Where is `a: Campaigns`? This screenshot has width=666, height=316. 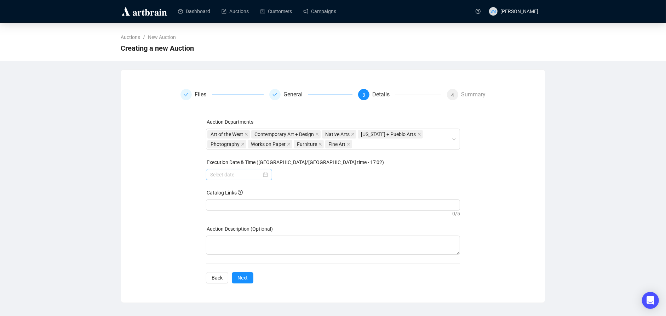
a: Campaigns is located at coordinates (319, 11).